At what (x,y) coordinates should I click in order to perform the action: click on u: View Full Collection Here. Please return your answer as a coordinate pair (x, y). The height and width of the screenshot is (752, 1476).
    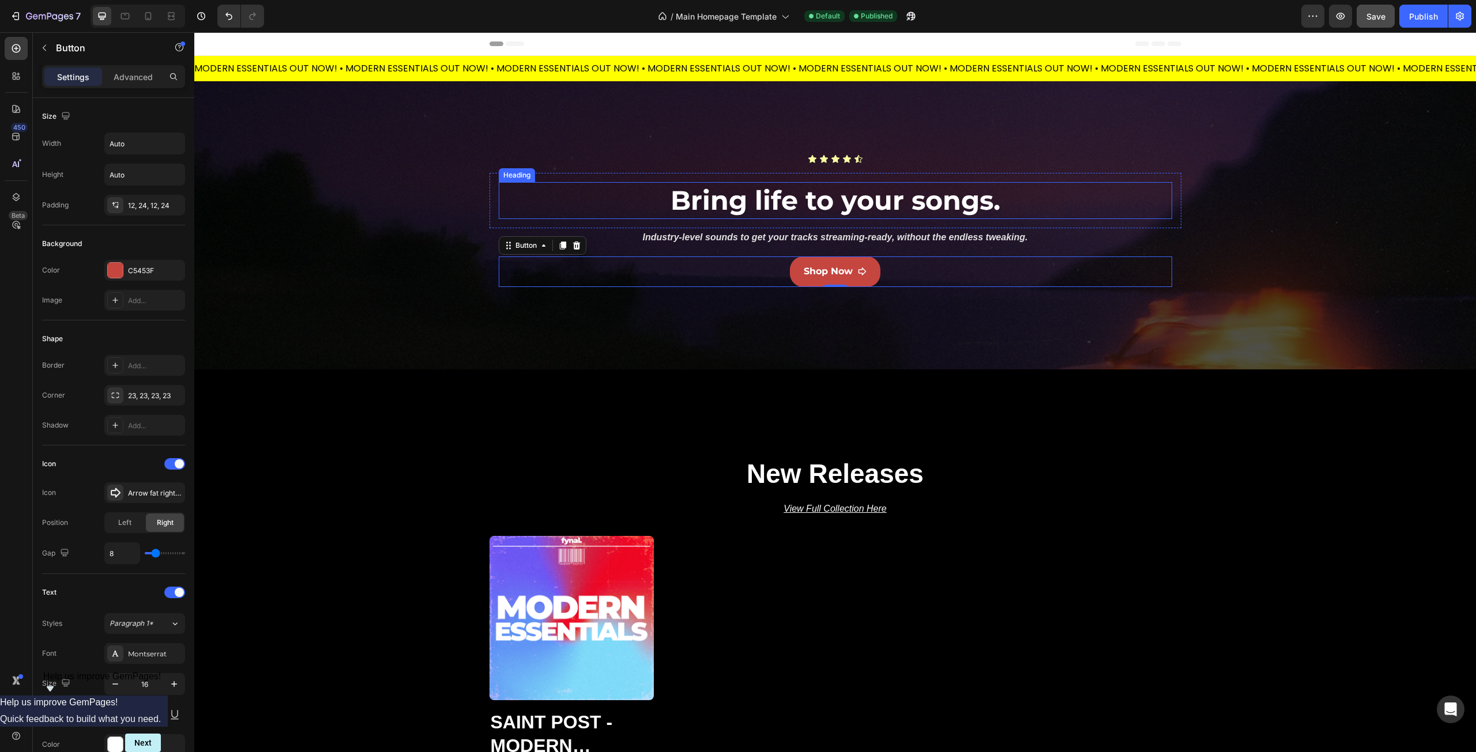
    Looking at the image, I should click on (640, 476).